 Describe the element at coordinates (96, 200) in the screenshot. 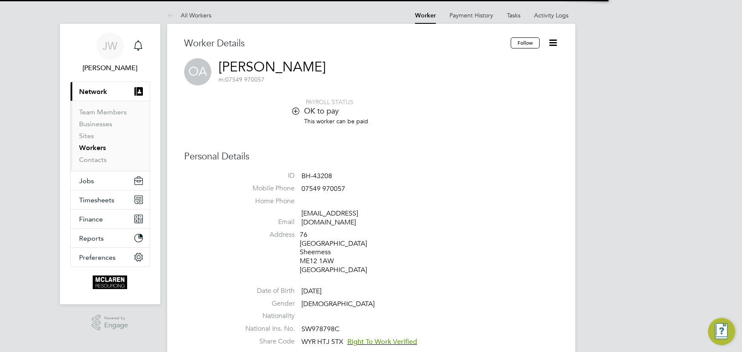

I see `span: Timesheets` at that location.